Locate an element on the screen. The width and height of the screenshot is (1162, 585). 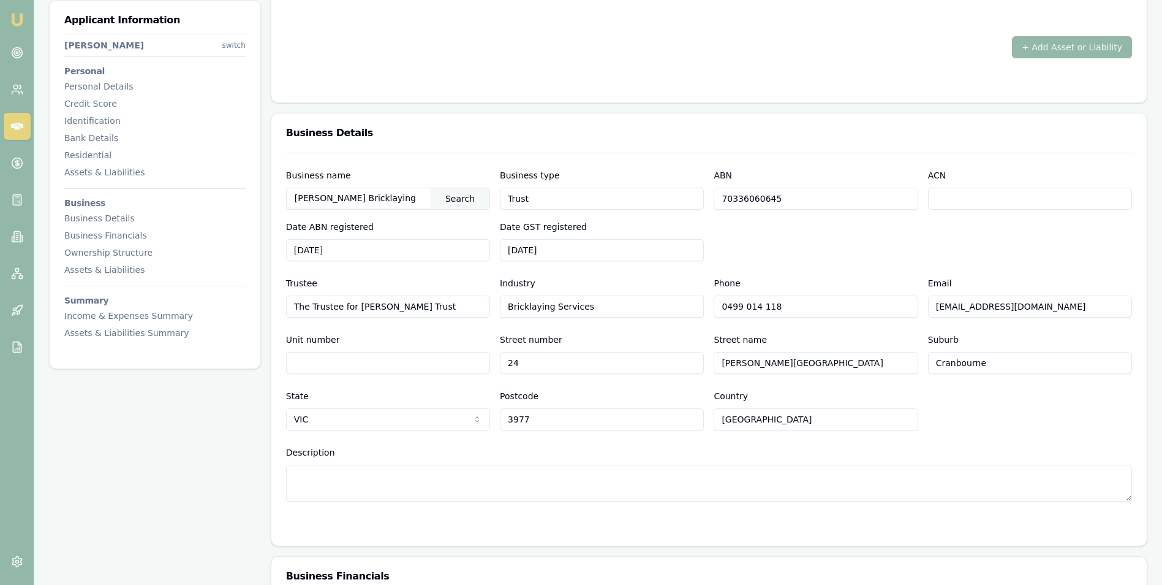
input: Enter business name is located at coordinates (358, 198).